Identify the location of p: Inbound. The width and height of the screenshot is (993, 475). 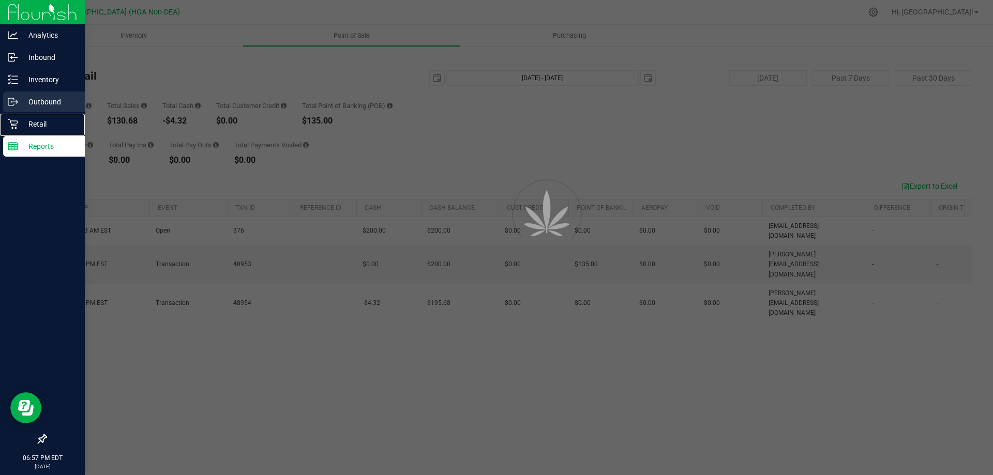
(49, 57).